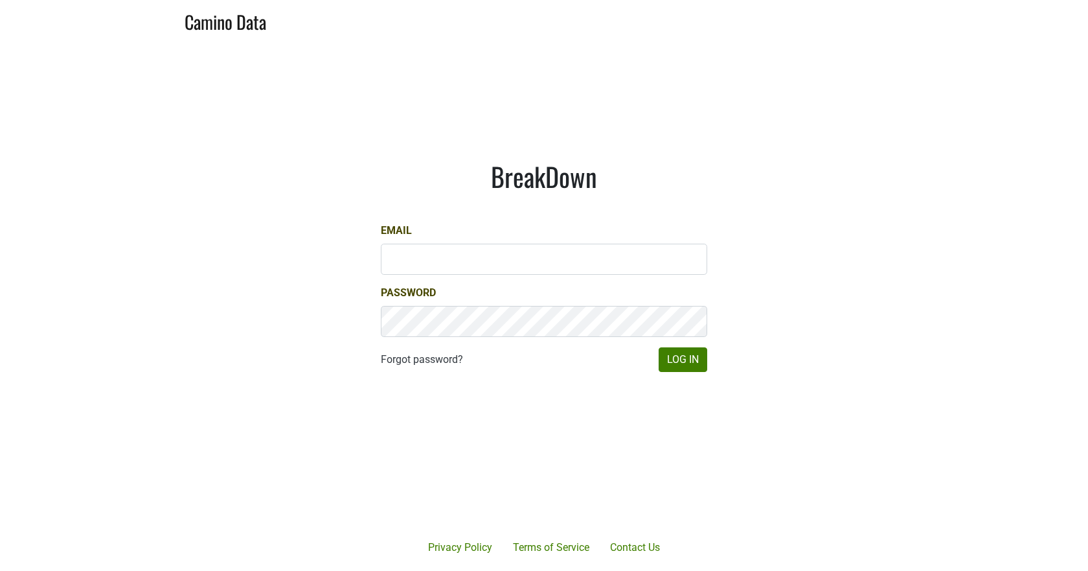 The height and width of the screenshot is (571, 1088). What do you see at coordinates (225, 20) in the screenshot?
I see `a: Camino Data` at bounding box center [225, 20].